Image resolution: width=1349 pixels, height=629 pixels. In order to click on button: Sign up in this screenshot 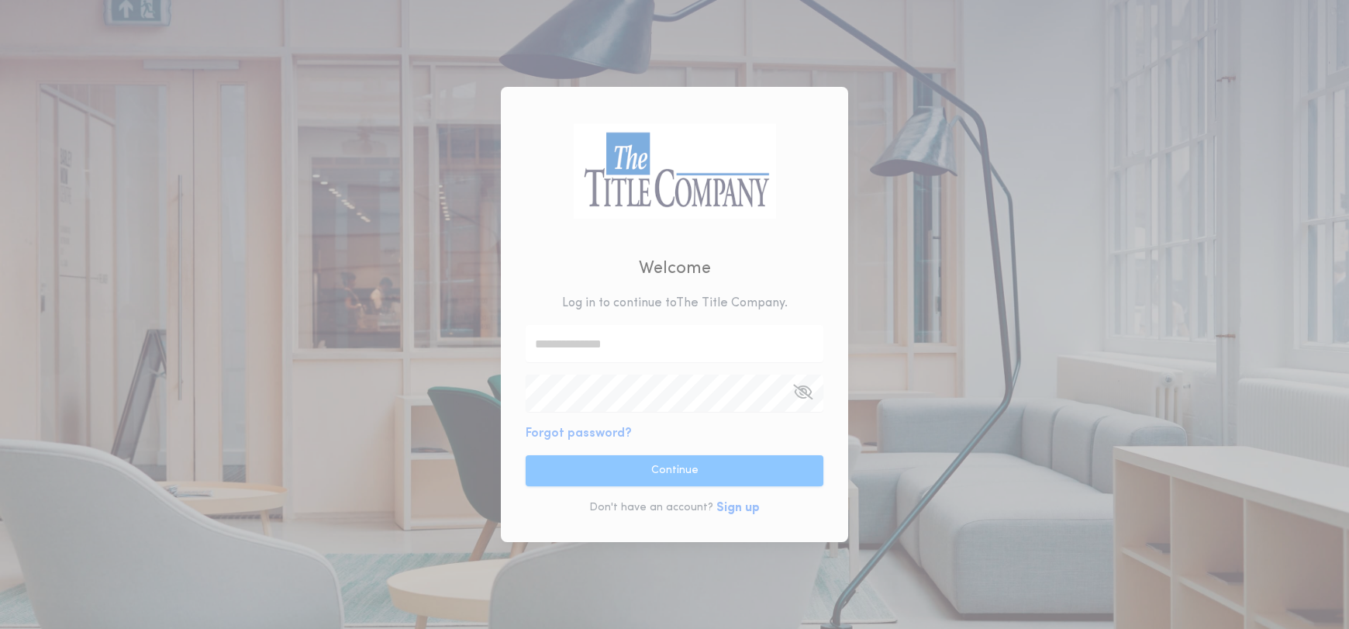, I will do `click(738, 508)`.